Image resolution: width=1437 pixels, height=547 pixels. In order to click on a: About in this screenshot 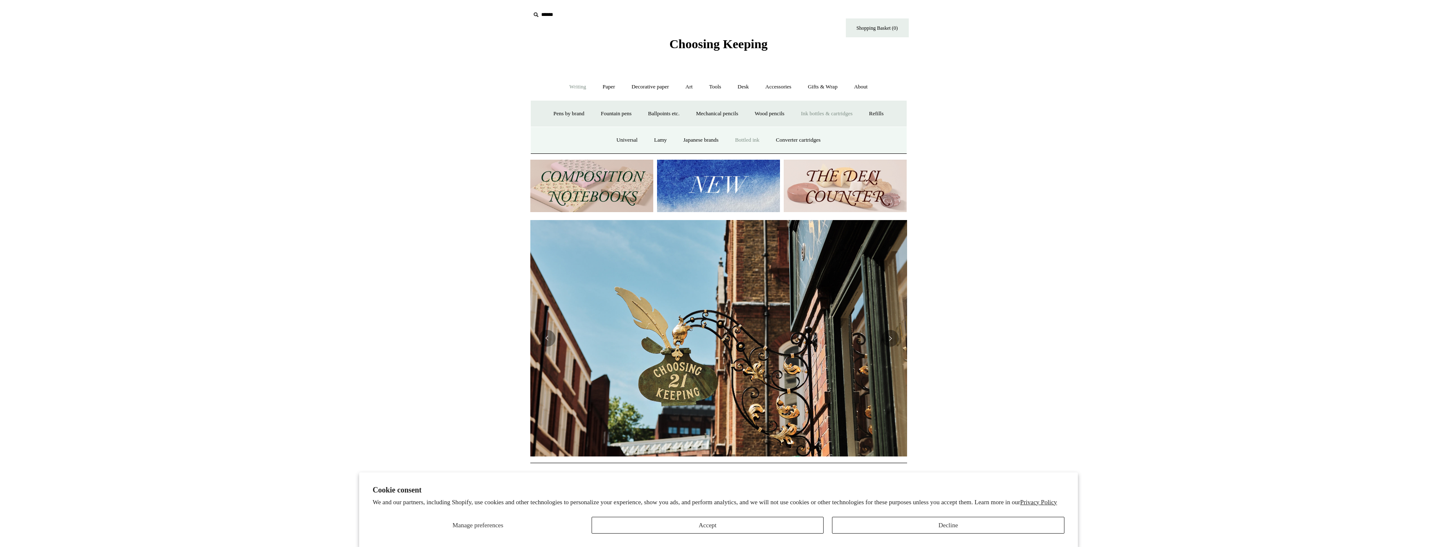, I will do `click(860, 87)`.